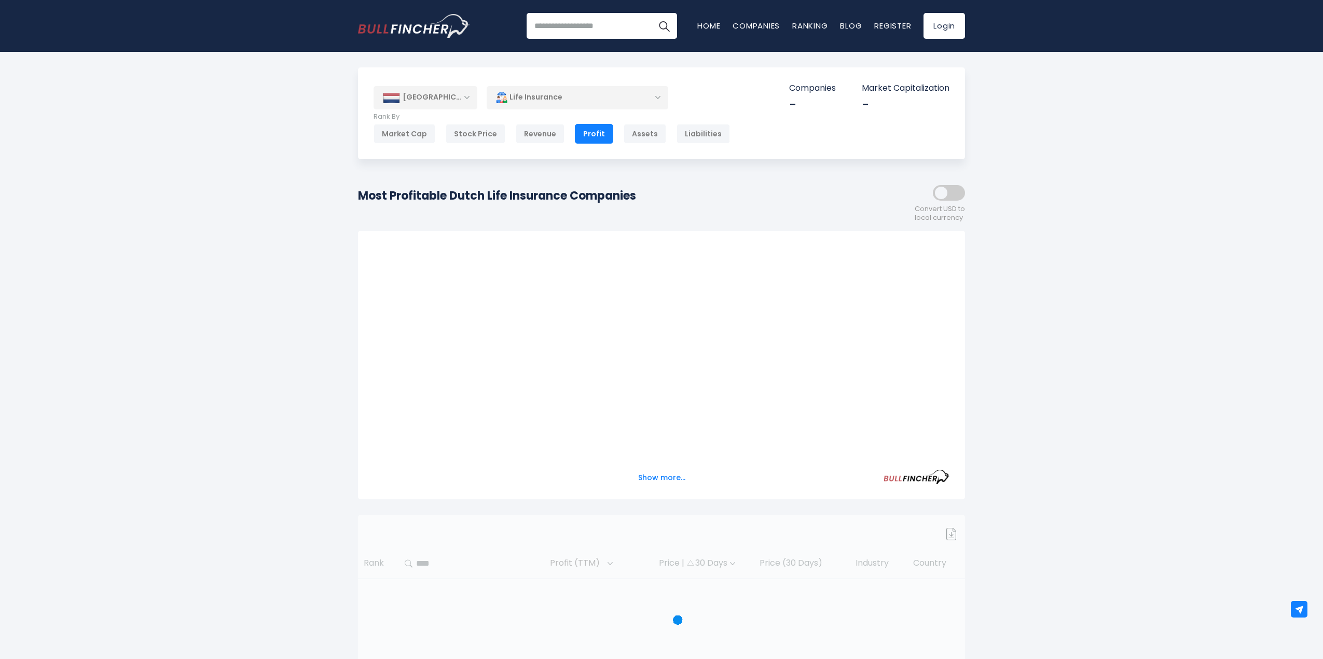 The image size is (1323, 659). What do you see at coordinates (662, 478) in the screenshot?
I see `button: Show more...` at bounding box center [662, 478].